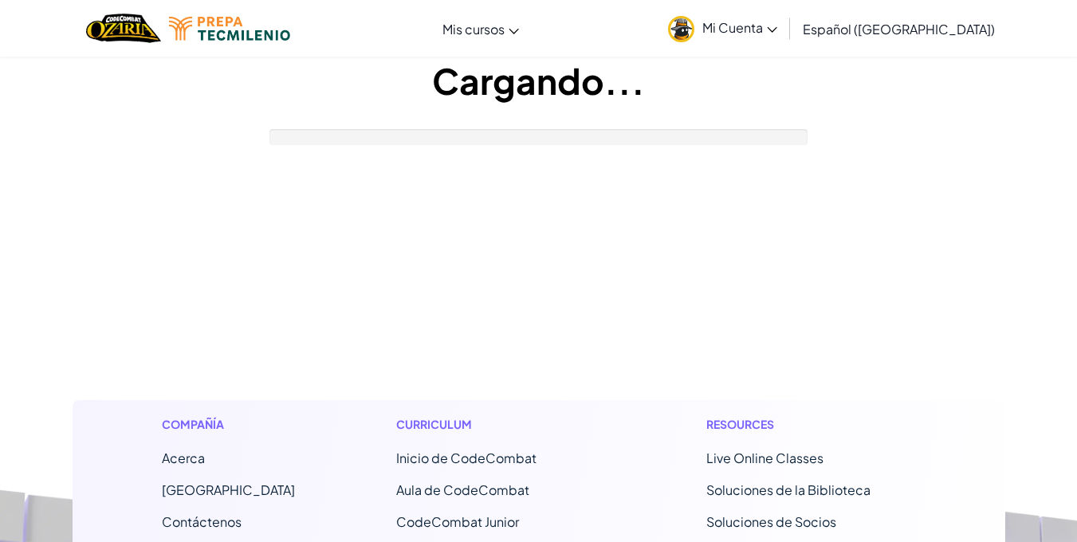 The width and height of the screenshot is (1077, 542). I want to click on span: Inicio de CodeCombat, so click(467, 458).